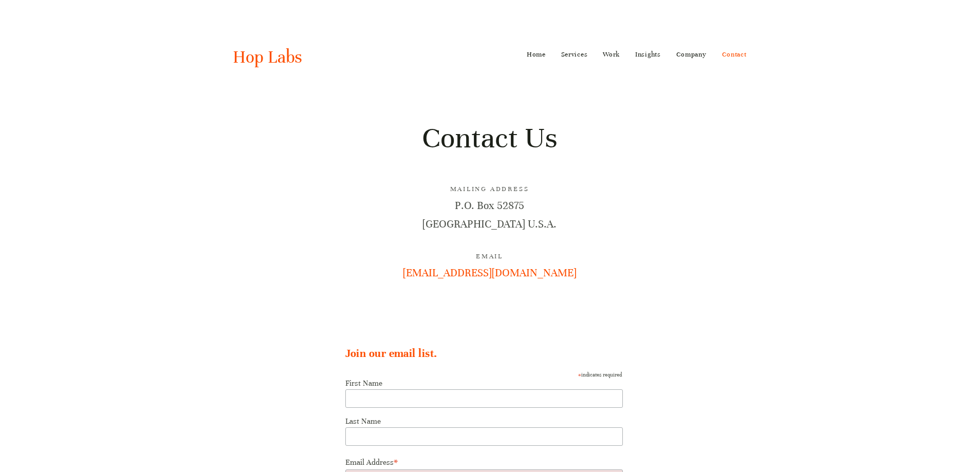 This screenshot has width=979, height=472. What do you see at coordinates (484, 374) in the screenshot?
I see `div: indicates required` at bounding box center [484, 374].